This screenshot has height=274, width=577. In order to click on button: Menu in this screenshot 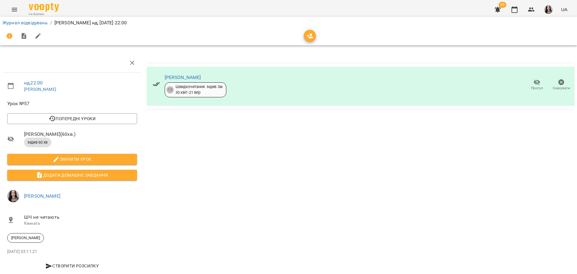, I will do `click(14, 10)`.